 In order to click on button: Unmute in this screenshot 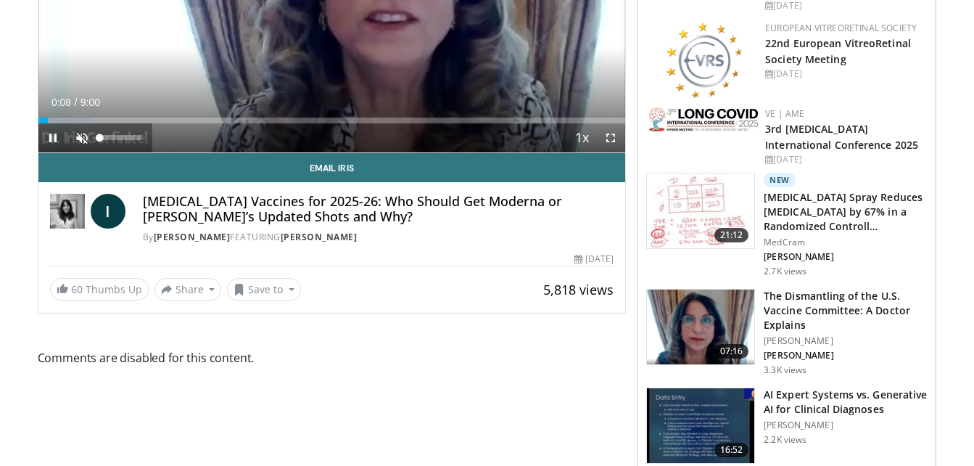, I will do `click(82, 138)`.